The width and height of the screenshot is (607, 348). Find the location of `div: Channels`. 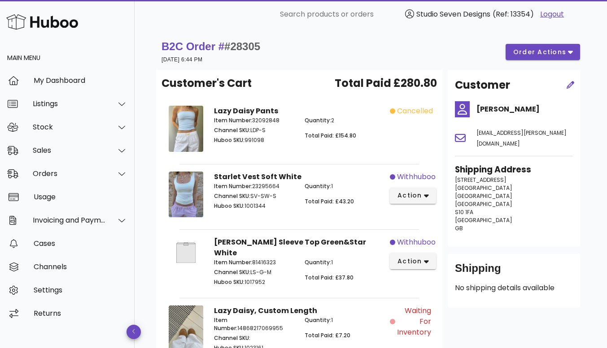

div: Channels is located at coordinates (80, 267).